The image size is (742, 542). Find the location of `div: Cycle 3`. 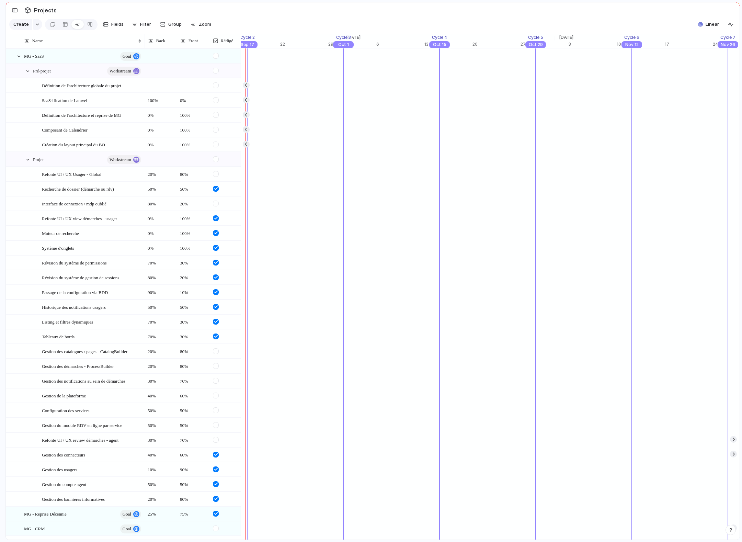

div: Cycle 3 is located at coordinates (343, 37).